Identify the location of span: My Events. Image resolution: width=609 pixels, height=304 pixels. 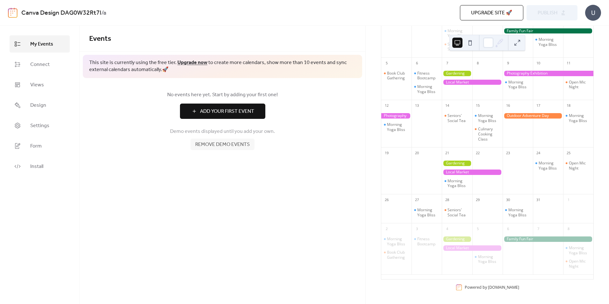
(42, 44).